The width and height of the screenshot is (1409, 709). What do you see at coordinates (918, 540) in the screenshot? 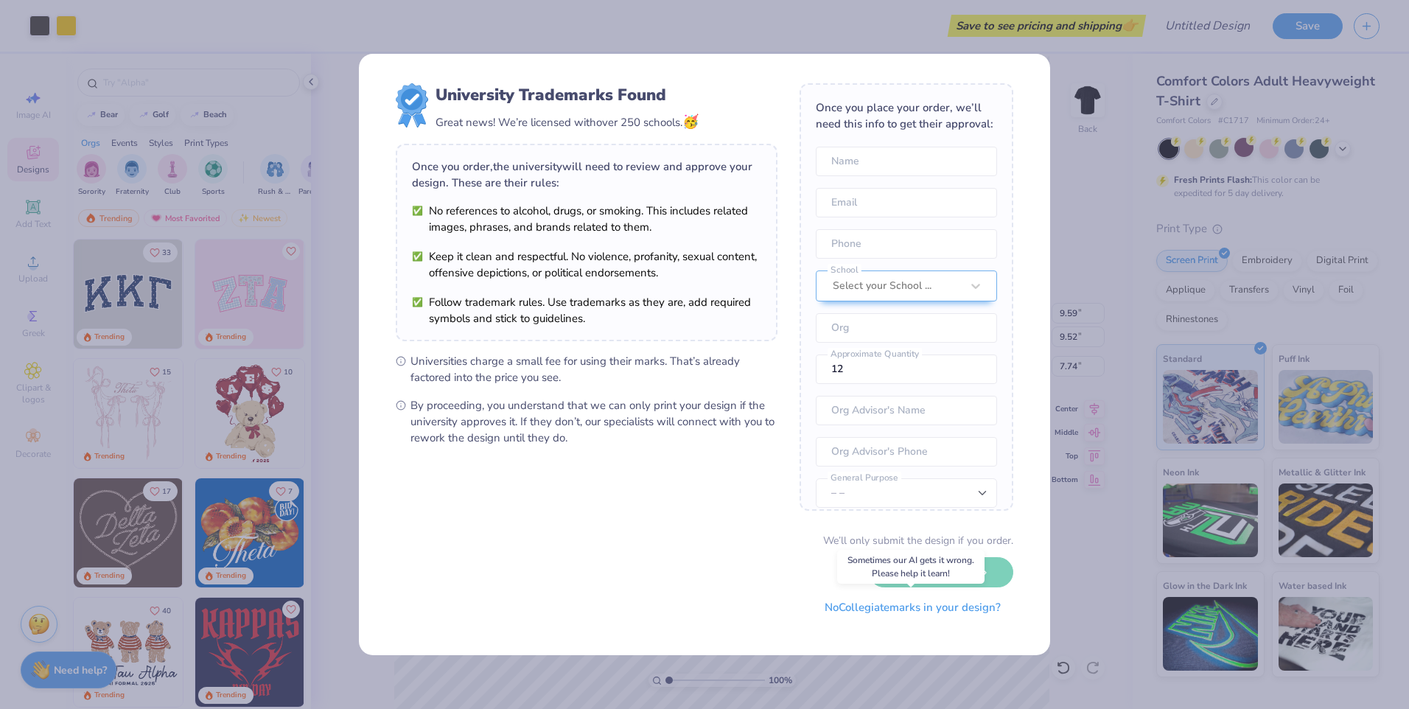
I see `div: We’ll only submit the design if you order.` at bounding box center [918, 540].